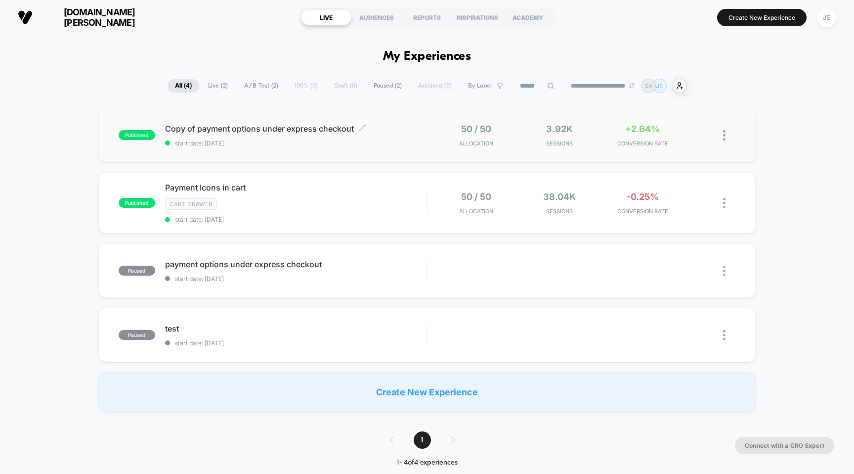 This screenshot has width=854, height=474. What do you see at coordinates (427, 462) in the screenshot?
I see `div: 1 - 4 of 4 experiences` at bounding box center [427, 462].